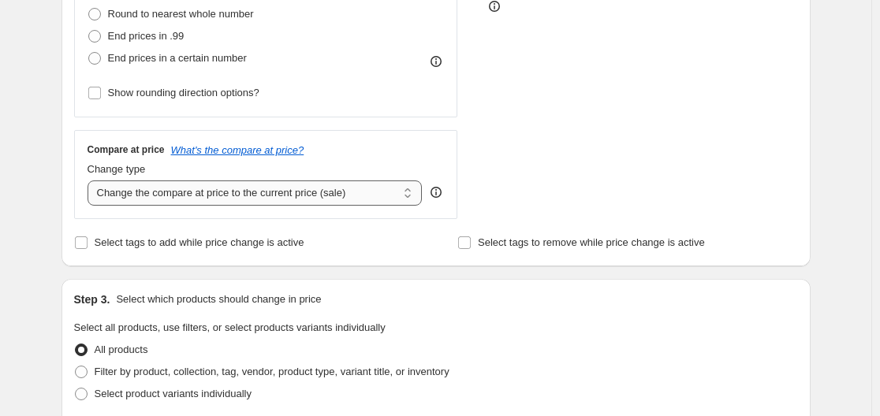  Describe the element at coordinates (126, 150) in the screenshot. I see `h3: Compare at price` at that location.